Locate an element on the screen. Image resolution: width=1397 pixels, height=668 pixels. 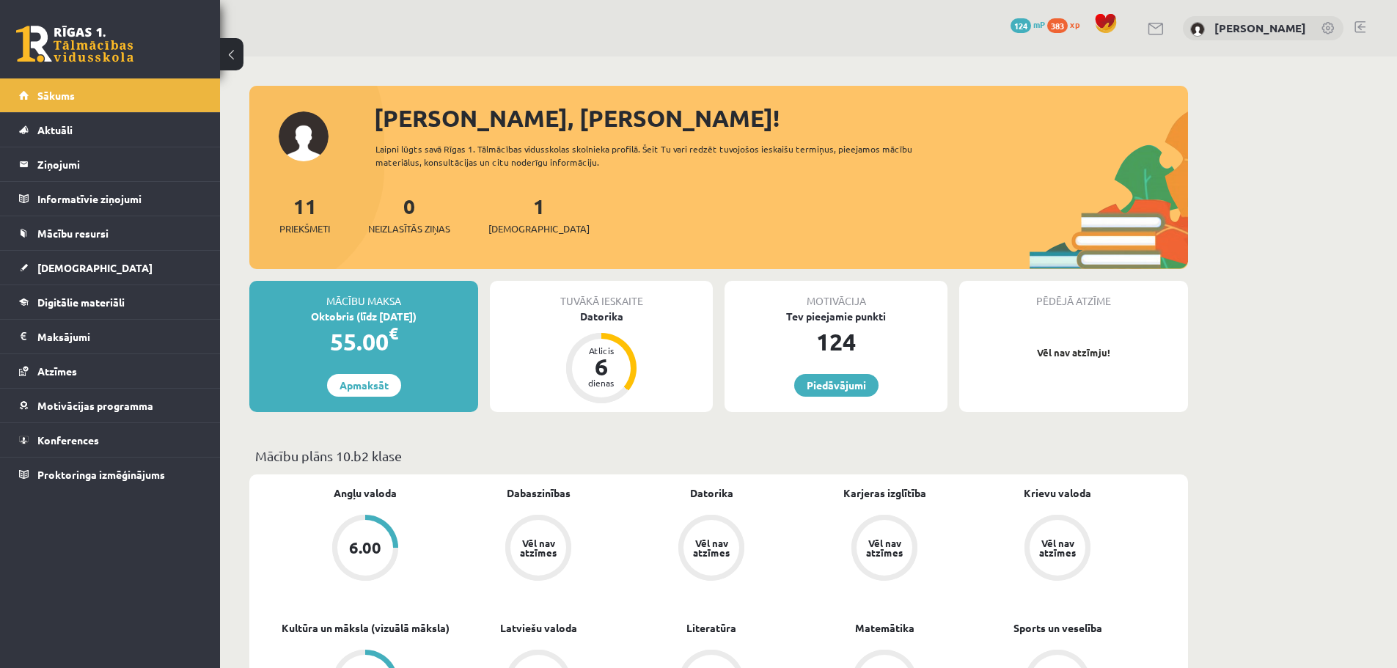
span: mP is located at coordinates (1039, 24).